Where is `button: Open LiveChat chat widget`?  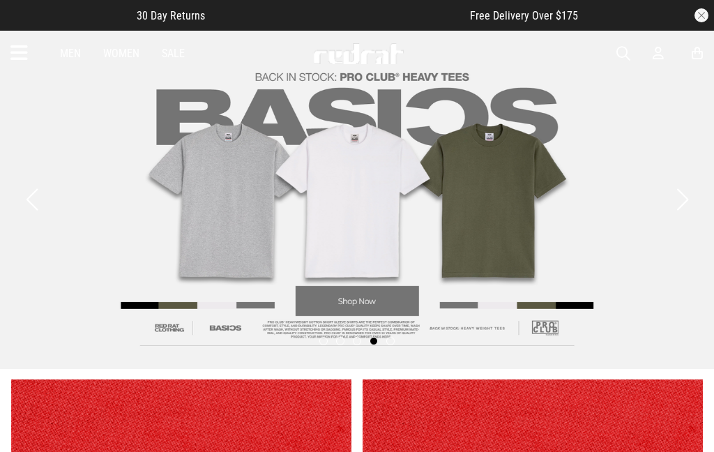 button: Open LiveChat chat widget is located at coordinates (32, 27).